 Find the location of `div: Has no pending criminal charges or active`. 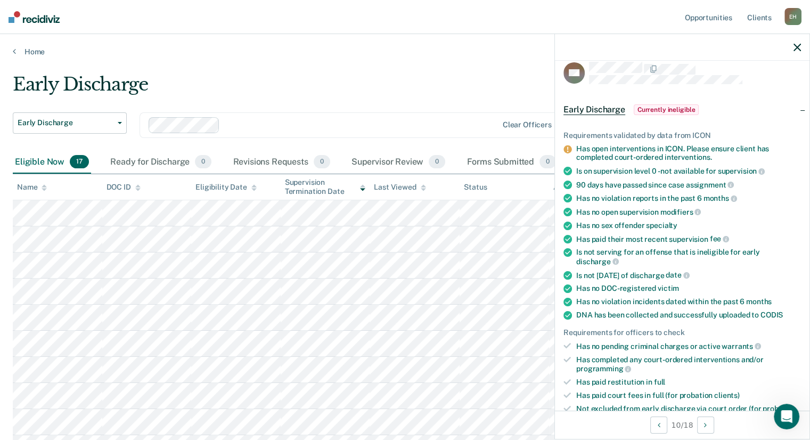

div: Has no pending criminal charges or active is located at coordinates (688, 346).